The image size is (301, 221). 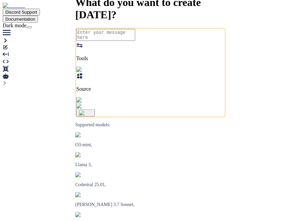 I want to click on img: Pick Tools, so click(x=90, y=70).